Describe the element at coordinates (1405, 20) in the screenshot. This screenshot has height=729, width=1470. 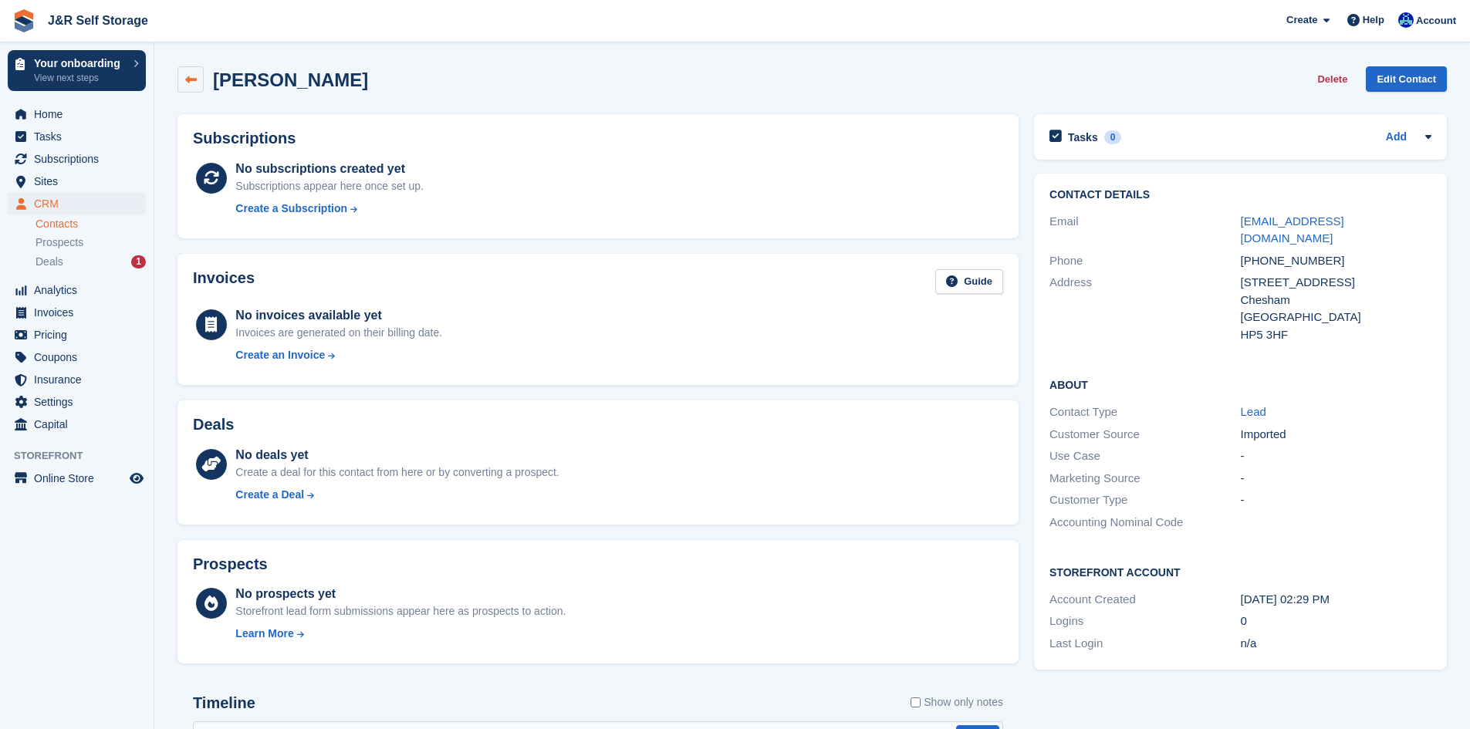
I see `img: Steve Revell` at that location.